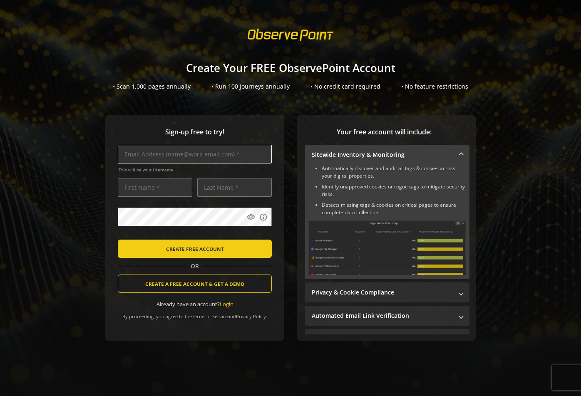 The width and height of the screenshot is (581, 396). Describe the element at coordinates (226, 304) in the screenshot. I see `a: Login` at that location.